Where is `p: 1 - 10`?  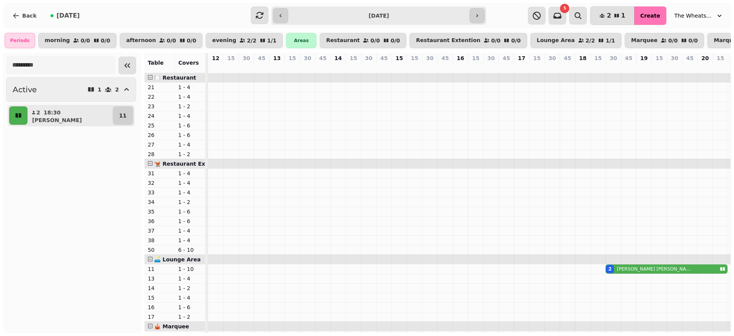 p: 1 - 10 is located at coordinates (190, 269).